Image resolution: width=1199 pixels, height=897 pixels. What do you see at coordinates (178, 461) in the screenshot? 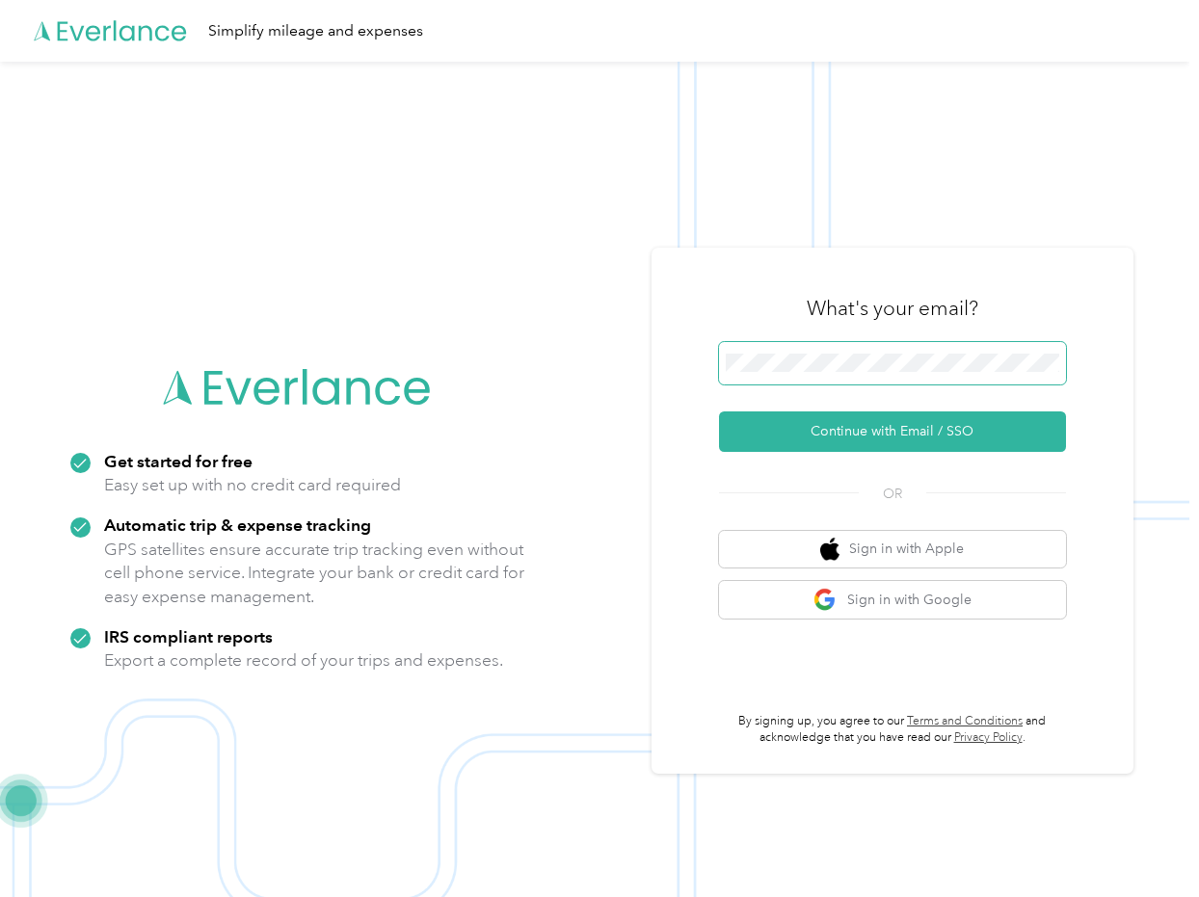
I see `strong: Get started for free` at bounding box center [178, 461].